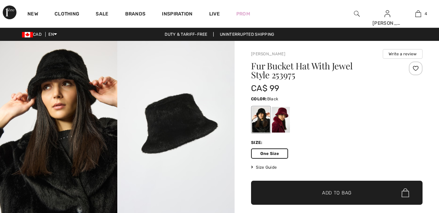 This screenshot has width=439, height=213. What do you see at coordinates (418, 14) in the screenshot?
I see `a: 4` at bounding box center [418, 14].